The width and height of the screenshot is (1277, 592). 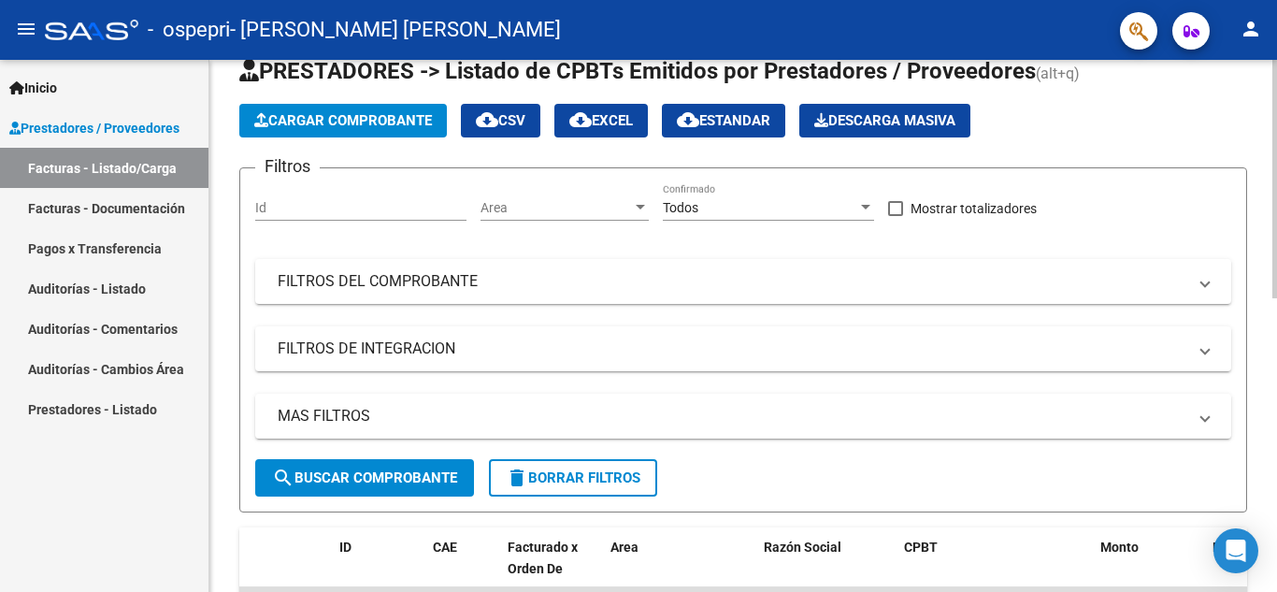 I want to click on span: EXCEL, so click(x=601, y=121).